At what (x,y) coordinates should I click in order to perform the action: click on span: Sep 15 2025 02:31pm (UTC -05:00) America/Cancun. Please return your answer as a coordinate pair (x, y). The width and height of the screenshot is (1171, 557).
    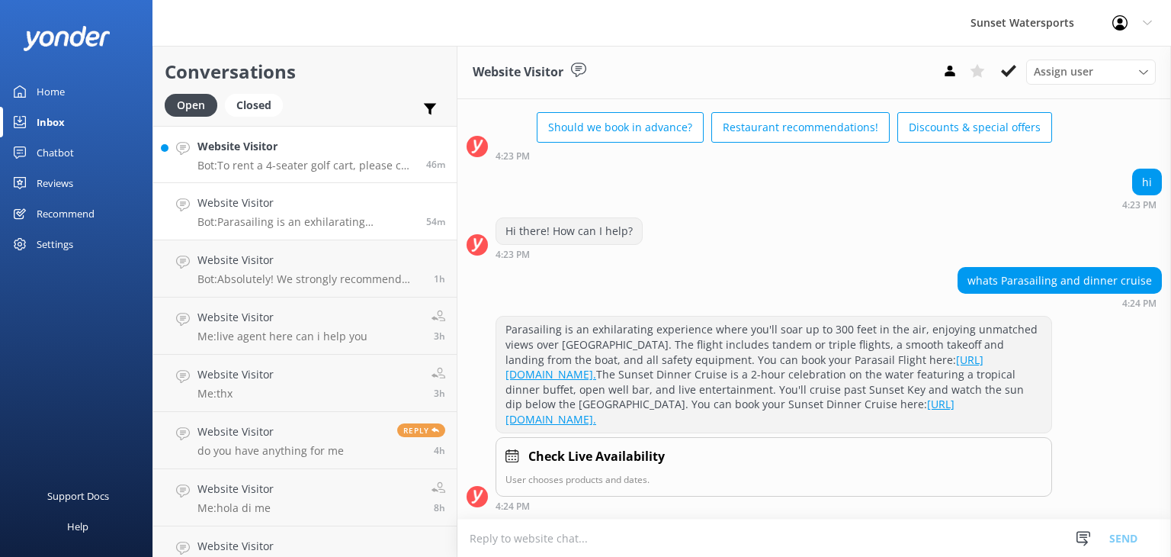
    Looking at the image, I should click on (439, 278).